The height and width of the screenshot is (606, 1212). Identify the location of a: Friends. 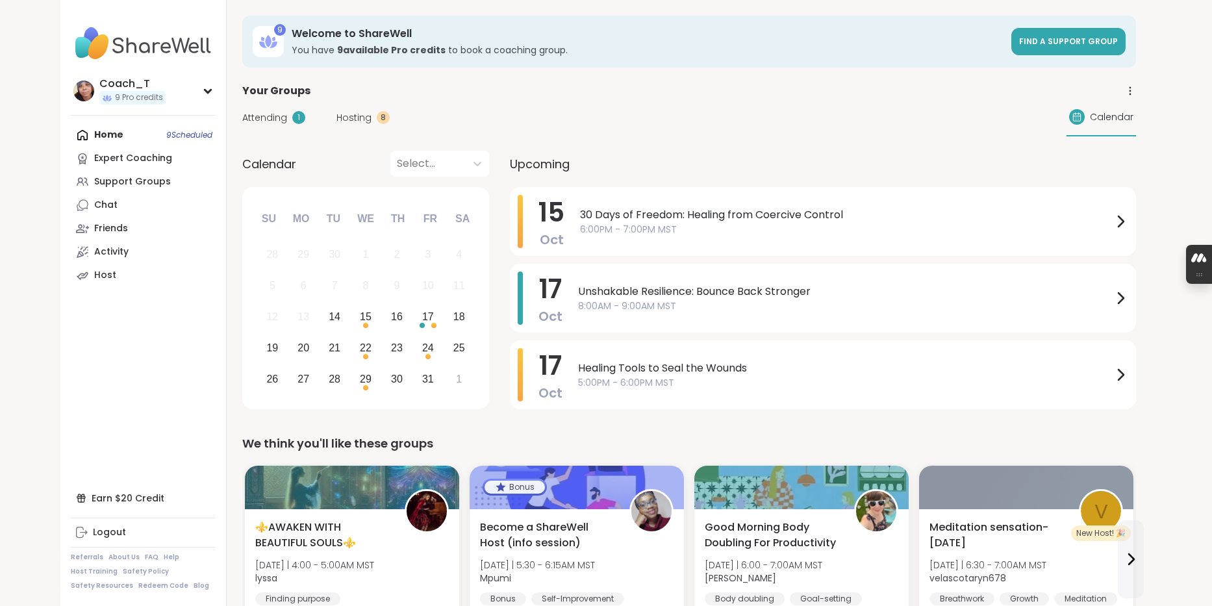
(143, 229).